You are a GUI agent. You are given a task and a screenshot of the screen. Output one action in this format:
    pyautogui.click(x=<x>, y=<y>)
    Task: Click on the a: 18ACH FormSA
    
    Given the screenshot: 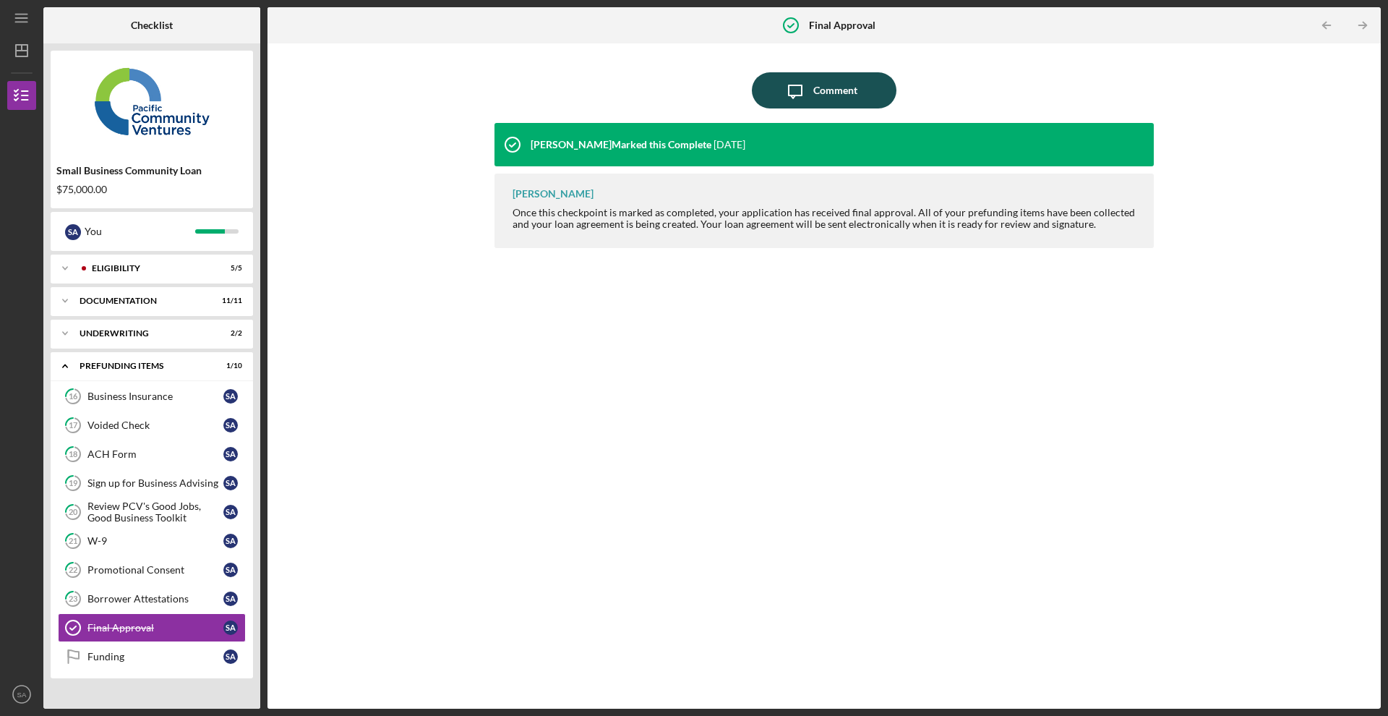 What is the action you would take?
    pyautogui.click(x=152, y=454)
    